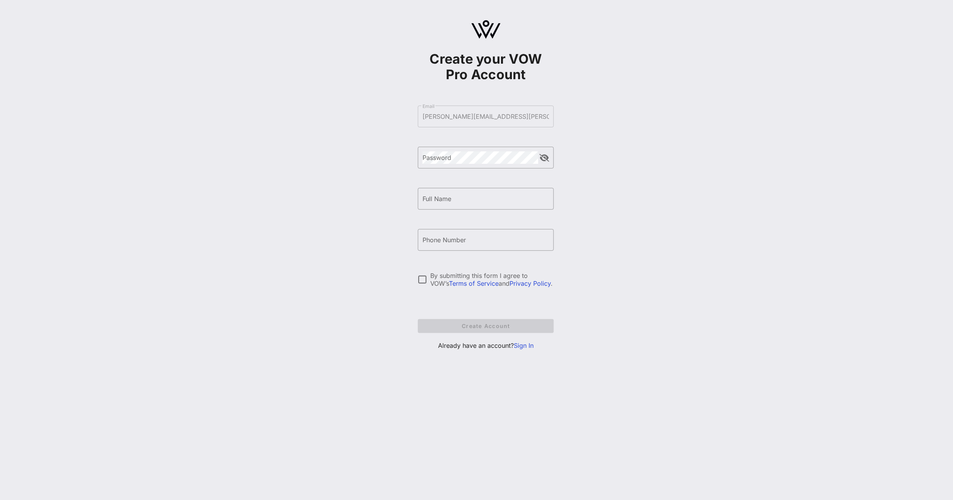 This screenshot has width=953, height=500. Describe the element at coordinates (486, 30) in the screenshot. I see `img: logo.svg` at that location.